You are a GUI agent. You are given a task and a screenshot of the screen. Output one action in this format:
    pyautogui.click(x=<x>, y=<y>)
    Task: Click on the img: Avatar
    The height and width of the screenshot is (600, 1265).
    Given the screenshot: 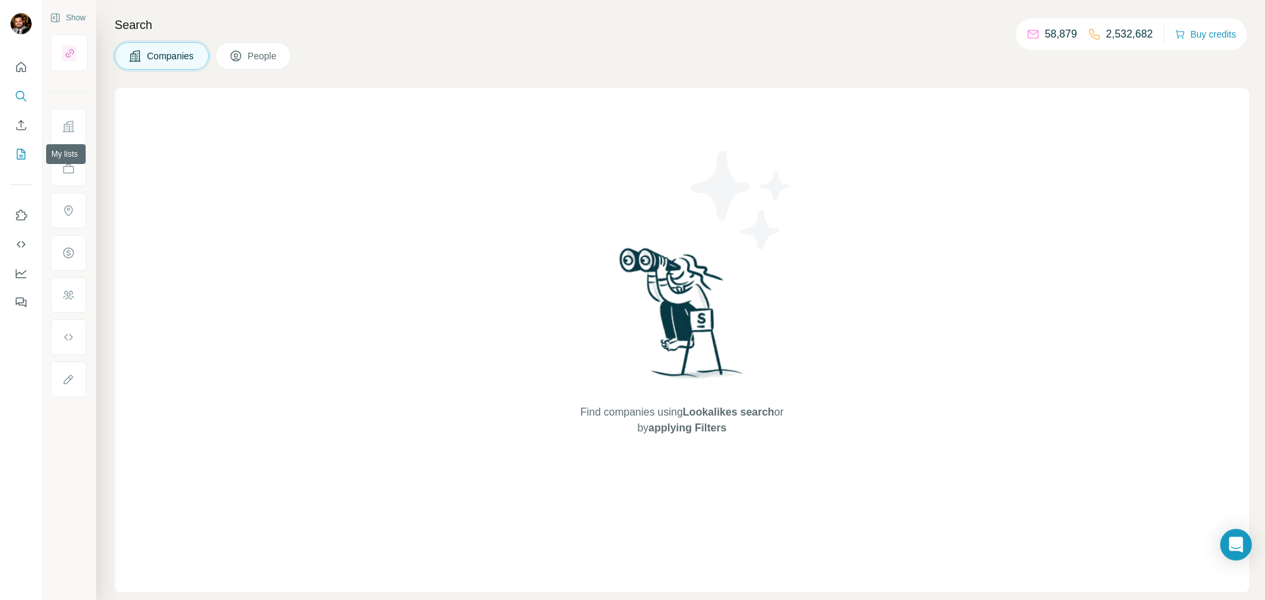 What is the action you would take?
    pyautogui.click(x=21, y=24)
    